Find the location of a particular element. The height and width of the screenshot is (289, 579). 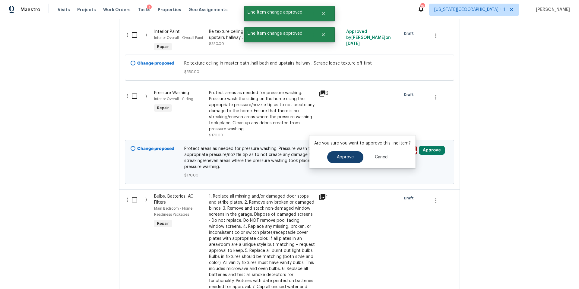

span: Maestro is located at coordinates (30, 10).